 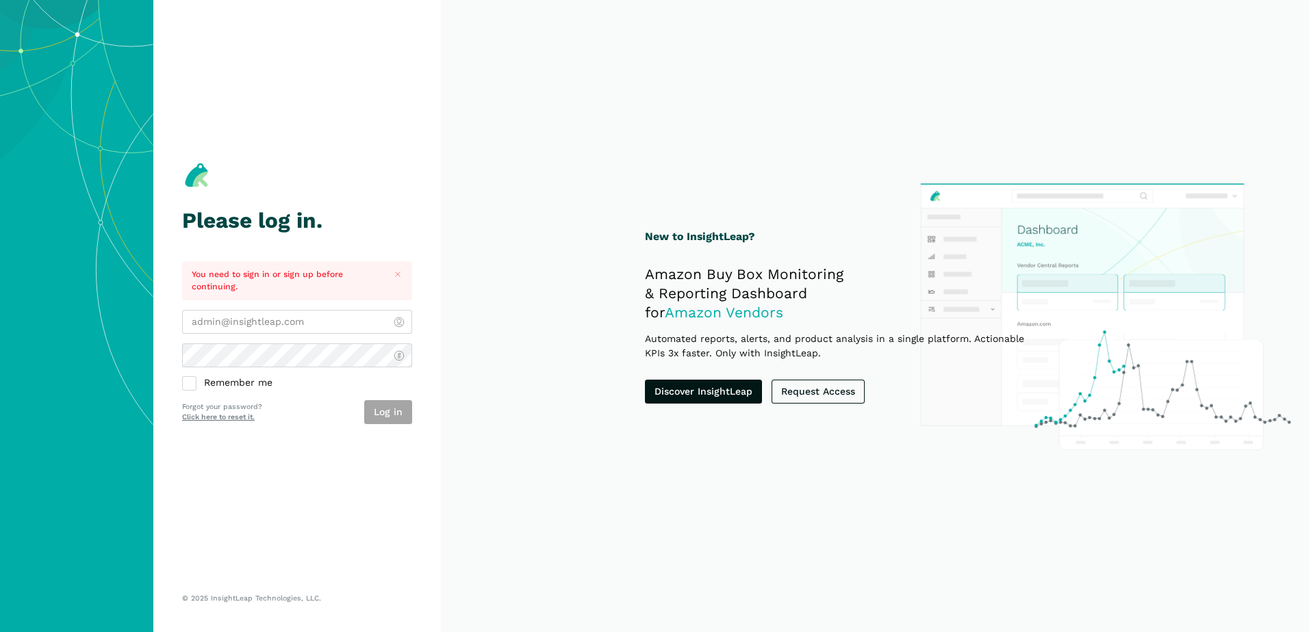 What do you see at coordinates (297, 322) in the screenshot?
I see `input: admin@insightleap.com` at bounding box center [297, 322].